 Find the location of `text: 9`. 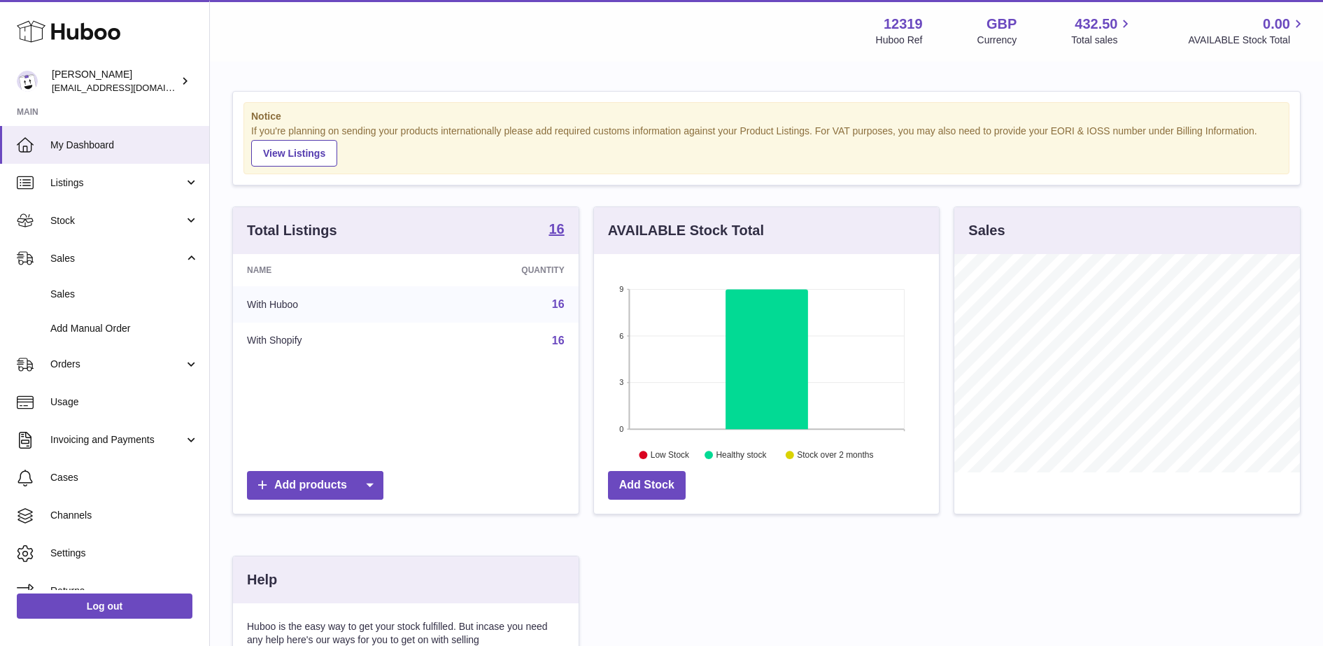

text: 9 is located at coordinates (621, 289).